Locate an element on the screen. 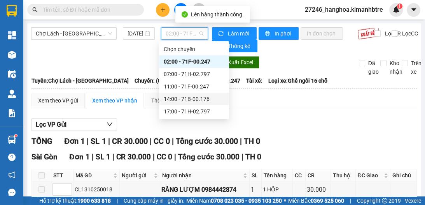 This screenshot has width=425, height=205. th: Thu hộ is located at coordinates (343, 175).